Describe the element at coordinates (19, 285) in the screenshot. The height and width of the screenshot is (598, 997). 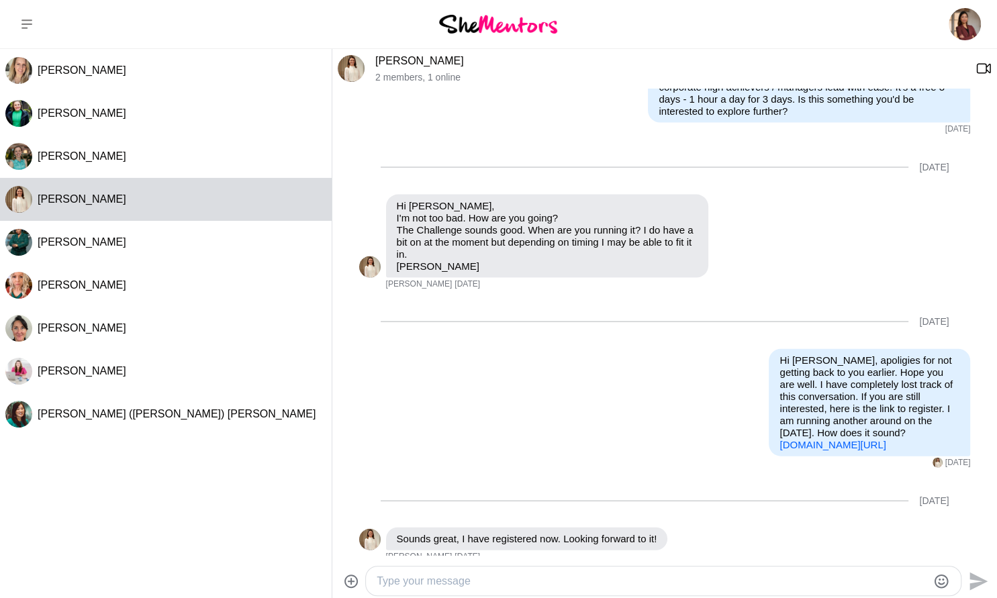
I see `img: I` at that location.